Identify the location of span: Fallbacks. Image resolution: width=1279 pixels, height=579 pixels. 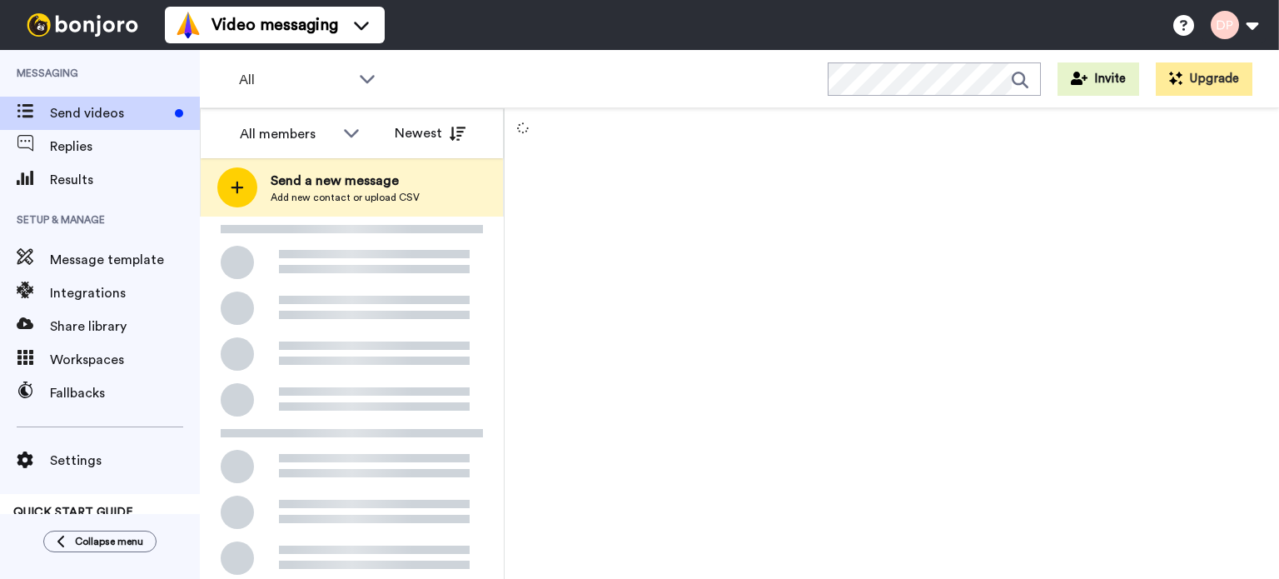
(125, 393).